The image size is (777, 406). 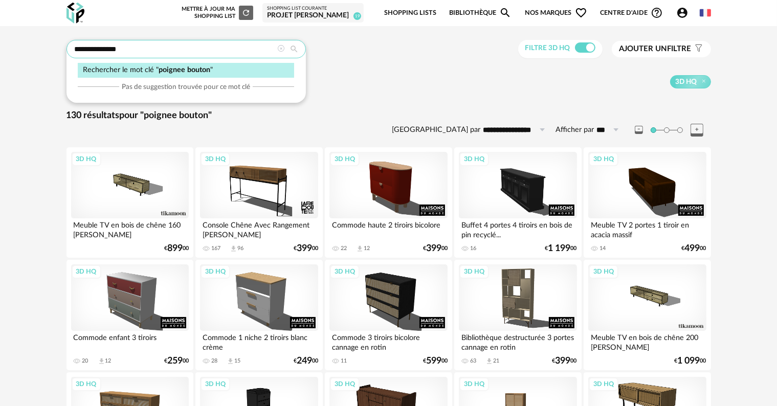 What do you see at coordinates (313, 9) in the screenshot?
I see `div: Shopping List courante` at bounding box center [313, 9].